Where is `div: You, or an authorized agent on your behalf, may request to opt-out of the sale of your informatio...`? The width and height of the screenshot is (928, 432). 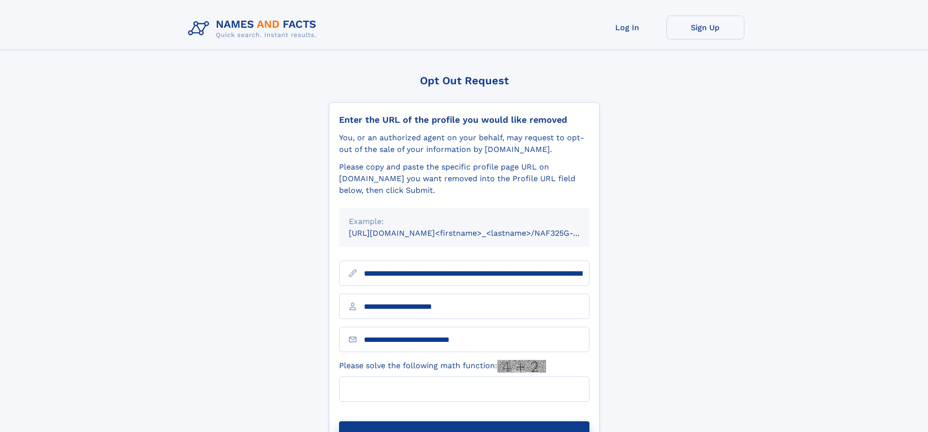 div: You, or an authorized agent on your behalf, may request to opt-out of the sale of your informatio... is located at coordinates (464, 144).